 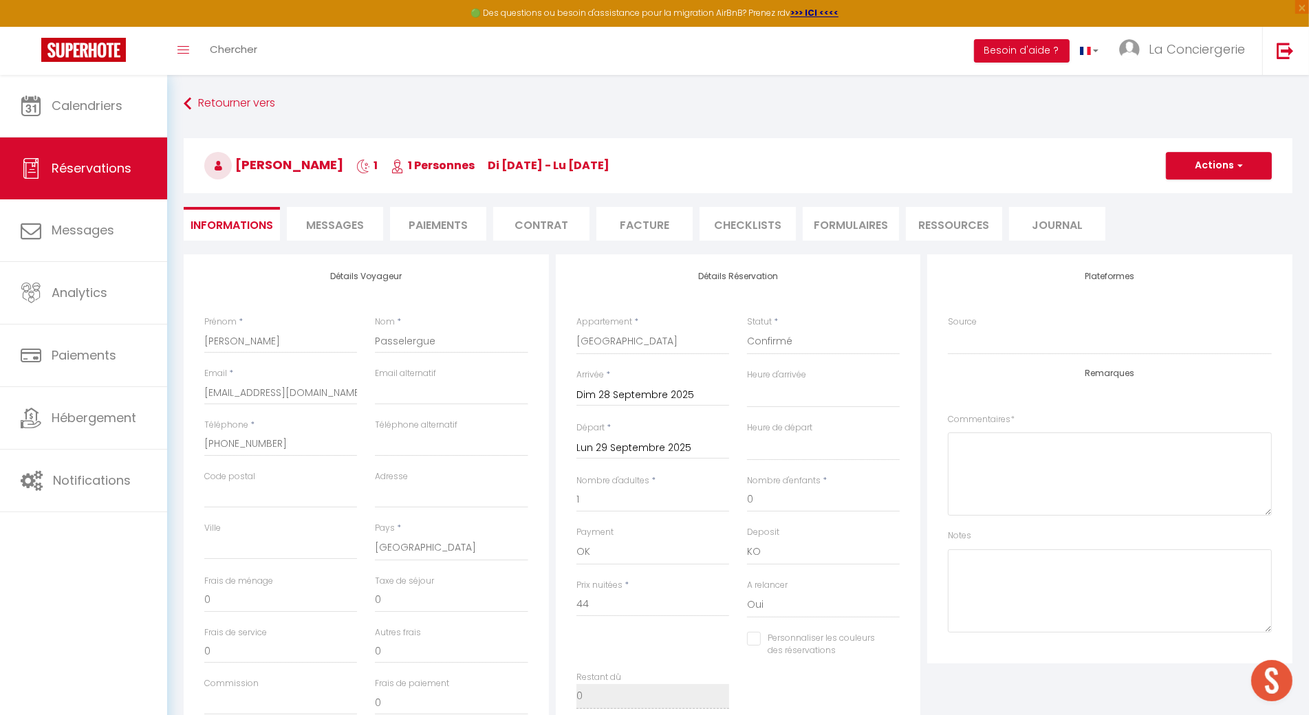 What do you see at coordinates (412, 683) in the screenshot?
I see `label: Frais de paiement` at bounding box center [412, 683].